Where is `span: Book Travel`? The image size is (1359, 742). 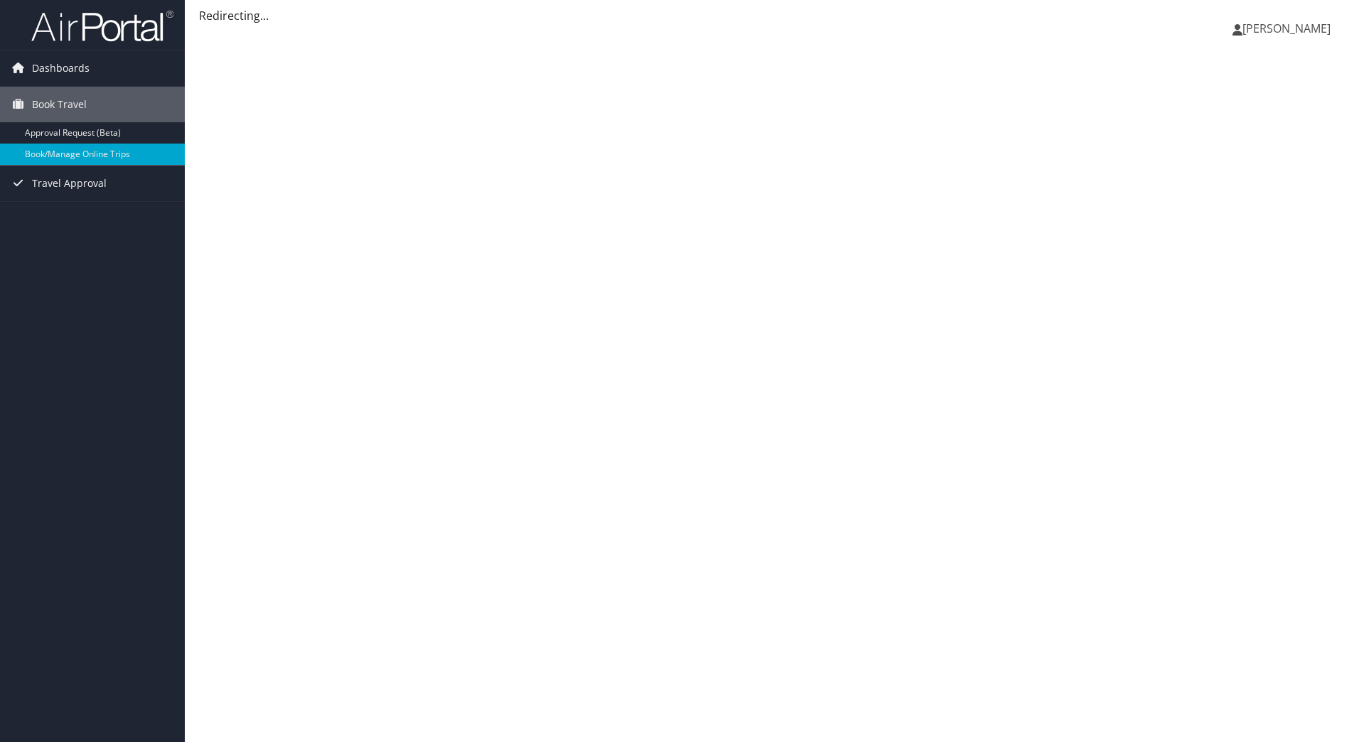
span: Book Travel is located at coordinates (59, 104).